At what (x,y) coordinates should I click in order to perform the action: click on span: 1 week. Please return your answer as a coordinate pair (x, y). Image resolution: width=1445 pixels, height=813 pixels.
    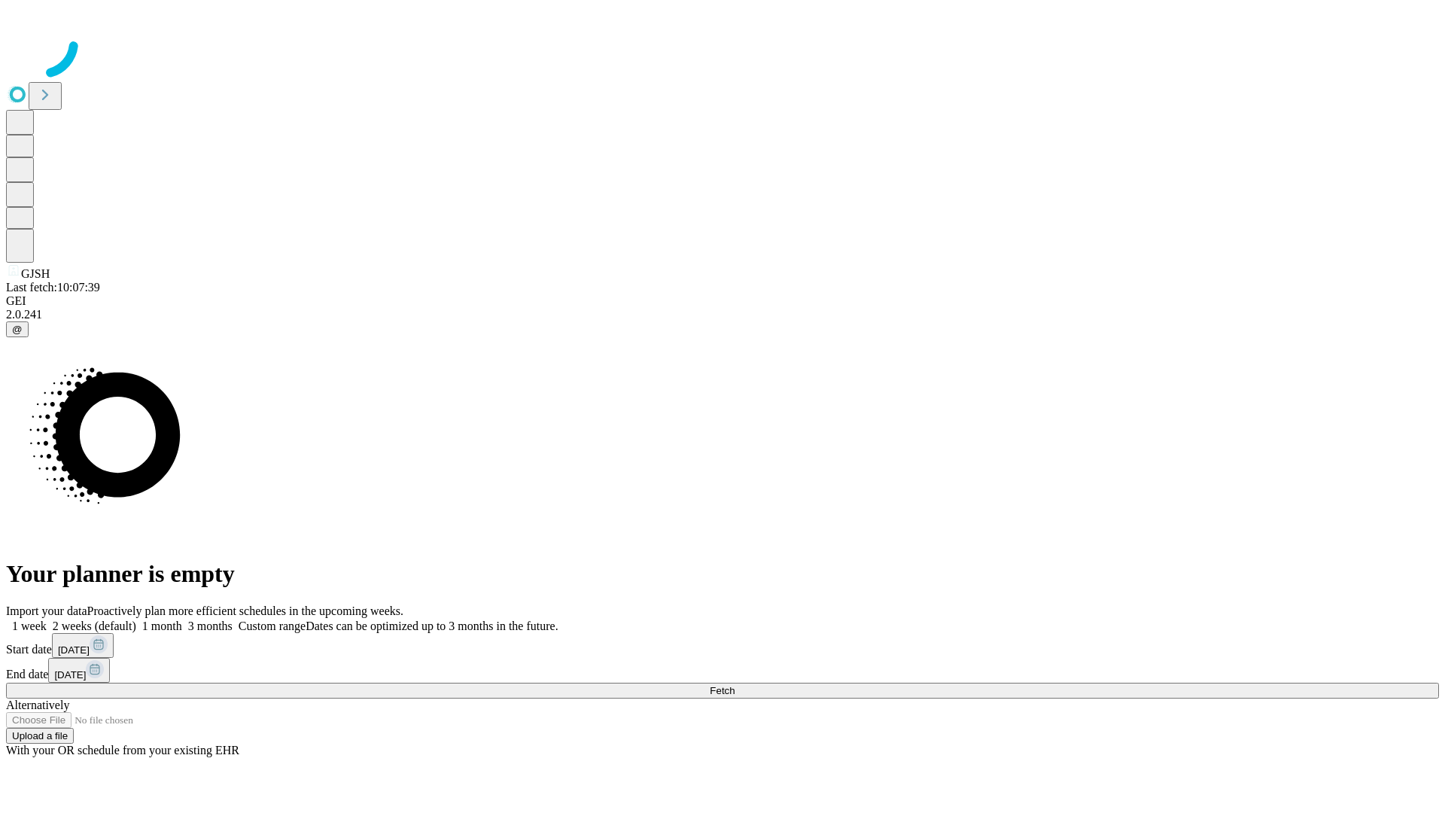
    Looking at the image, I should click on (29, 626).